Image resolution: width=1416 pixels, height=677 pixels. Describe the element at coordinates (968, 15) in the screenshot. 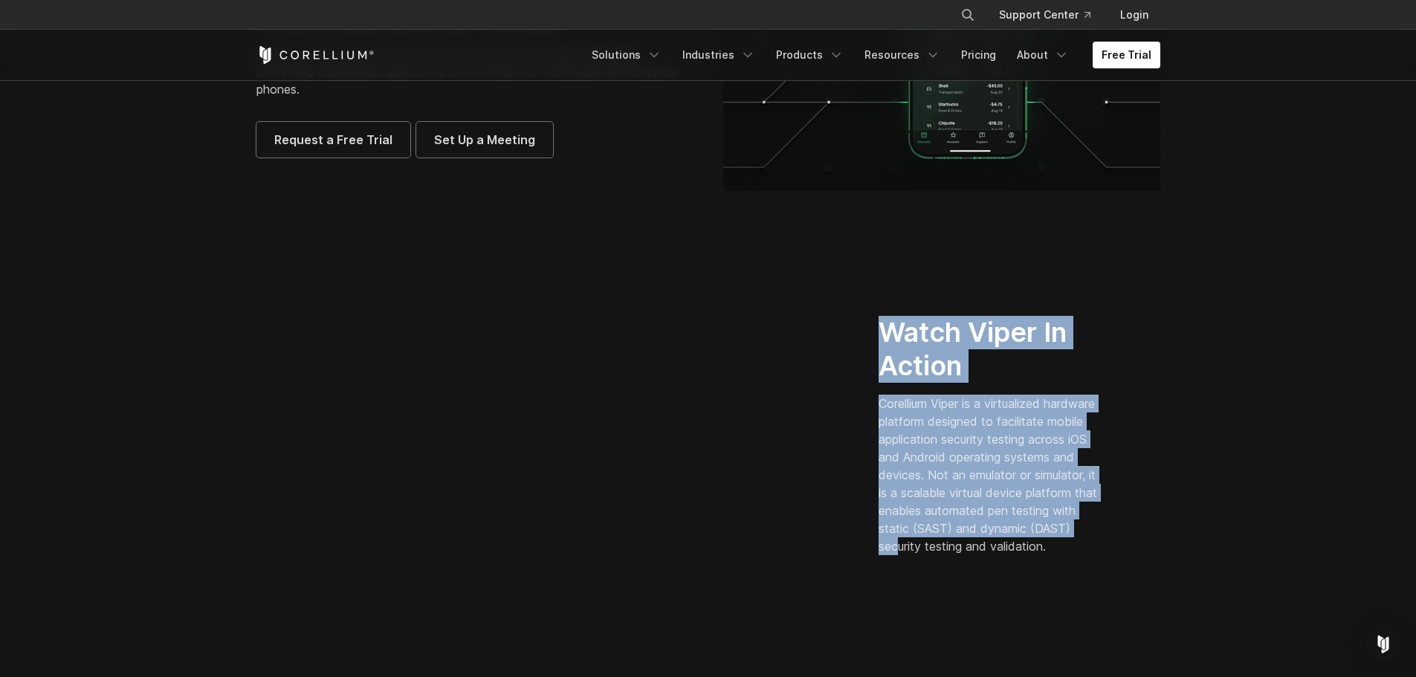

I see `button: Search` at that location.